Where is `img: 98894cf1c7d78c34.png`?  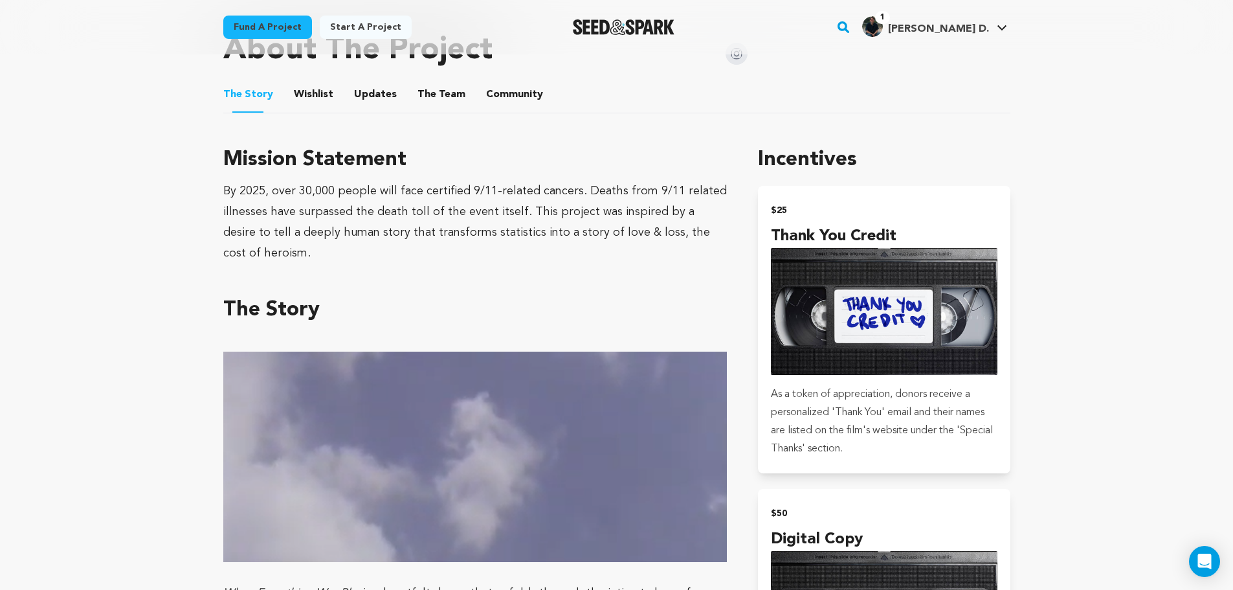
img: 98894cf1c7d78c34.png is located at coordinates (873, 27).